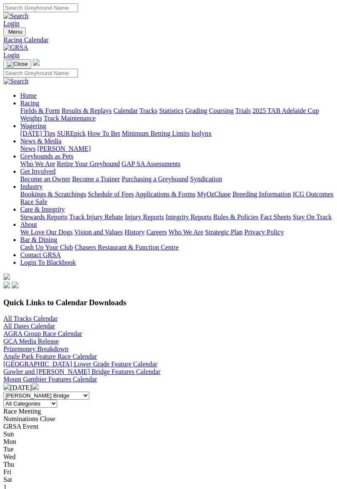 This screenshot has width=337, height=489. What do you see at coordinates (156, 133) in the screenshot?
I see `a: Minimum Betting Limits` at bounding box center [156, 133].